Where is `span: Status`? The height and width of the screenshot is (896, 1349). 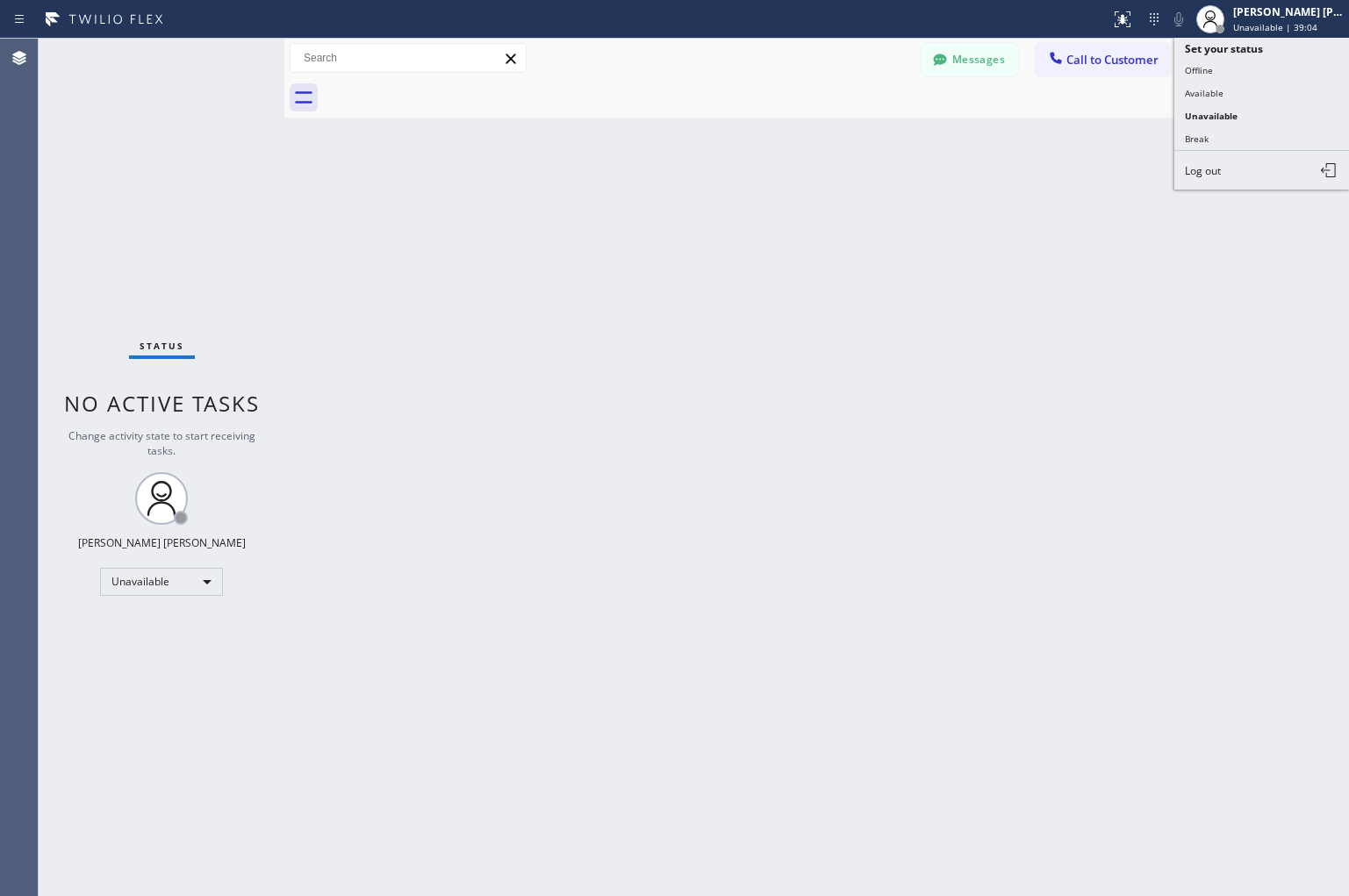
span: Status is located at coordinates (161, 346).